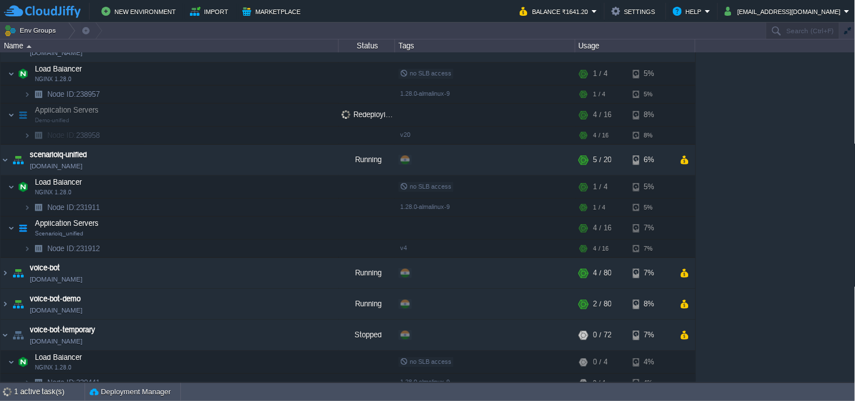 Image resolution: width=855 pixels, height=401 pixels. I want to click on span: 231911, so click(74, 207).